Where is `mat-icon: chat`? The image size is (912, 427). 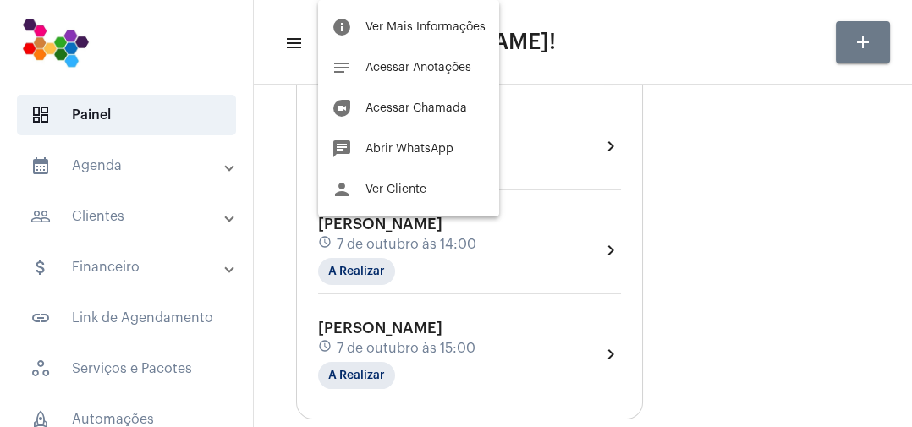 mat-icon: chat is located at coordinates (342, 149).